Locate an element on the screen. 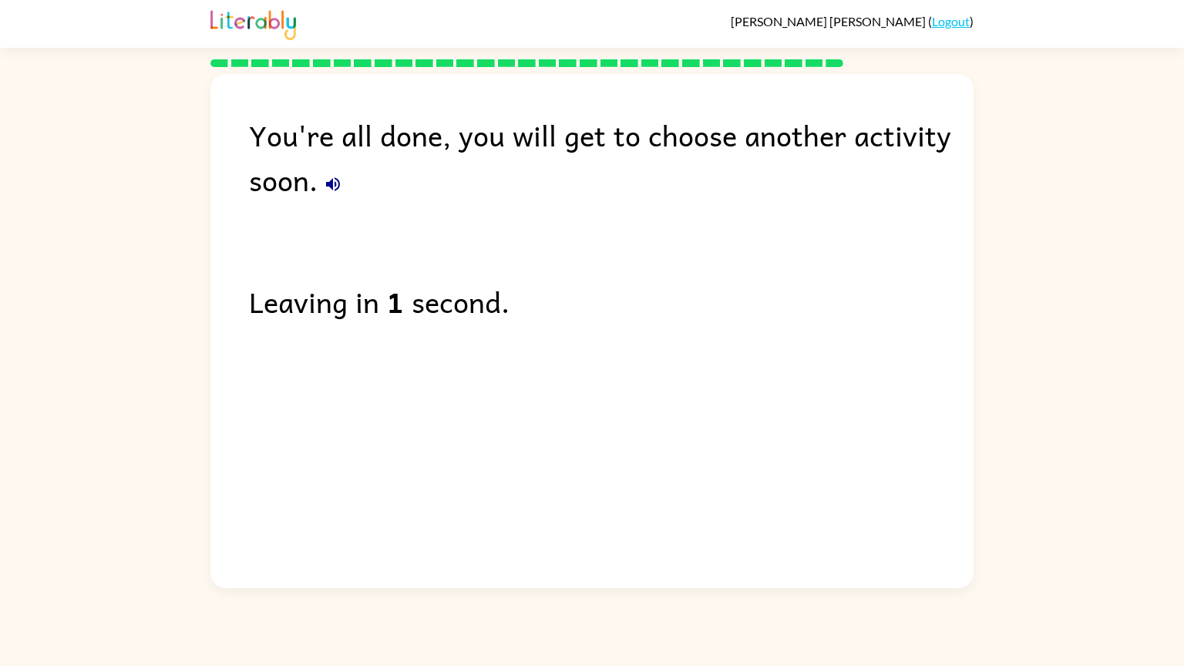  img: Literably is located at coordinates (253, 23).